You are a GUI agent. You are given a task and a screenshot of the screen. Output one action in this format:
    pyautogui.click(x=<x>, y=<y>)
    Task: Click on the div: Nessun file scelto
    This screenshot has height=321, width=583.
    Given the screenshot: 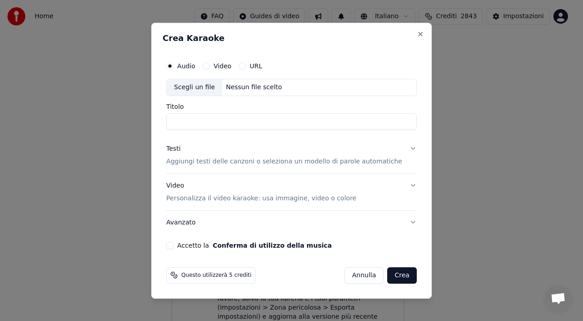 What is the action you would take?
    pyautogui.click(x=254, y=87)
    